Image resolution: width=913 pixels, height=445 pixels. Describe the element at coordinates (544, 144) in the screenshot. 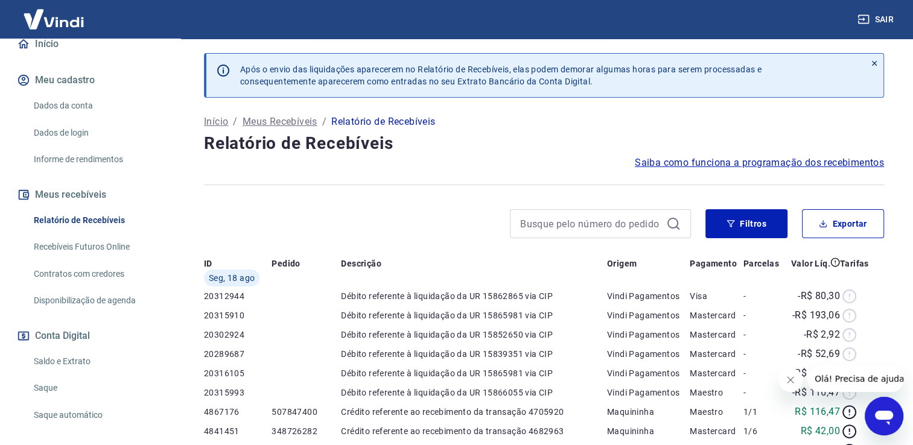

I see `h4: Relatório de Recebíveis` at that location.